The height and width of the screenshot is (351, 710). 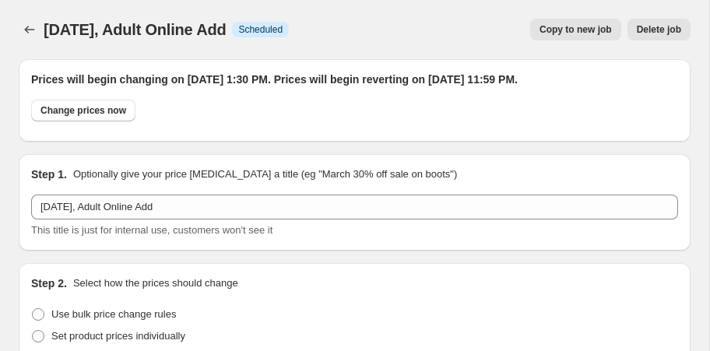 What do you see at coordinates (83, 111) in the screenshot?
I see `span: Change prices now` at bounding box center [83, 111].